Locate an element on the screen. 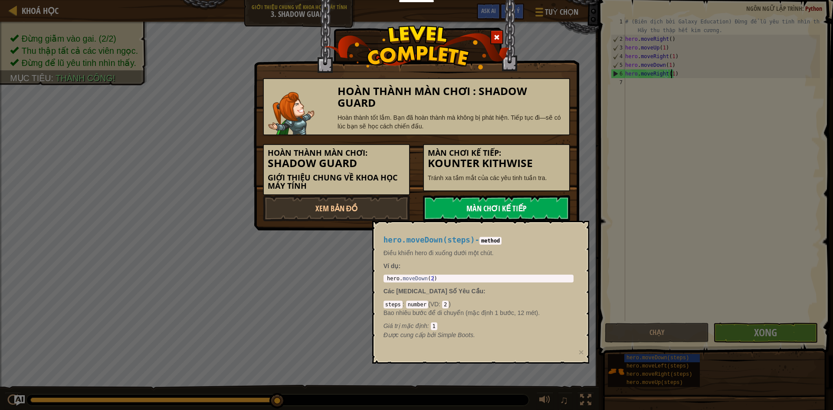 The width and height of the screenshot is (833, 410). h5: Hoàn thành màn chơi: is located at coordinates (336, 153).